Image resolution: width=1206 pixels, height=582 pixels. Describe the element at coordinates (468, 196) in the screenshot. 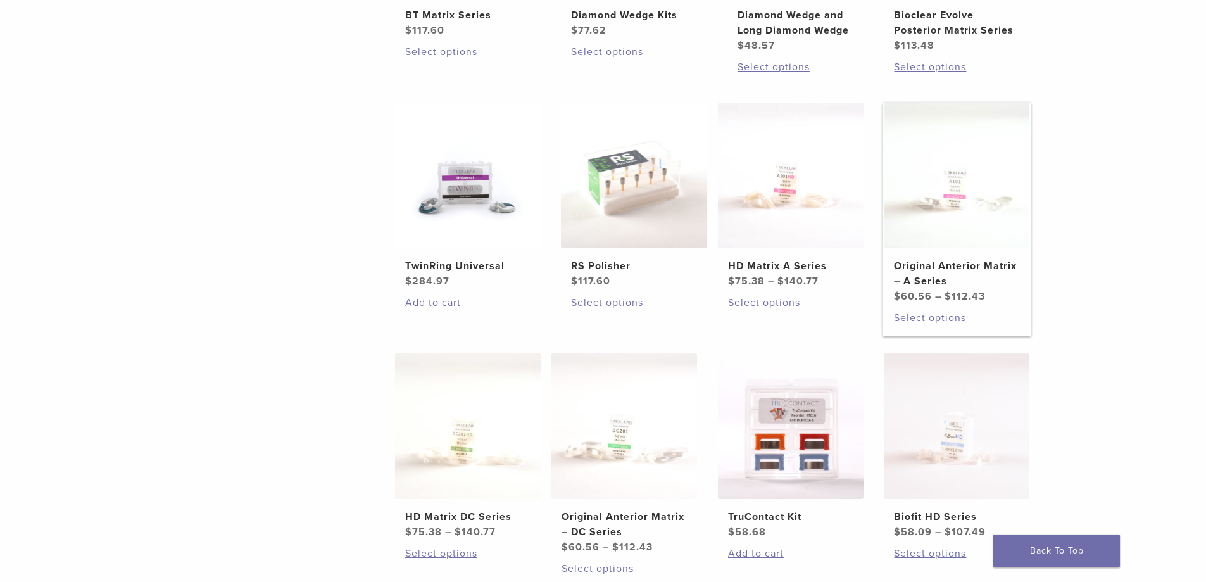

I see `a: TwinRing UniversalTwinRing Universal $284.97` at that location.